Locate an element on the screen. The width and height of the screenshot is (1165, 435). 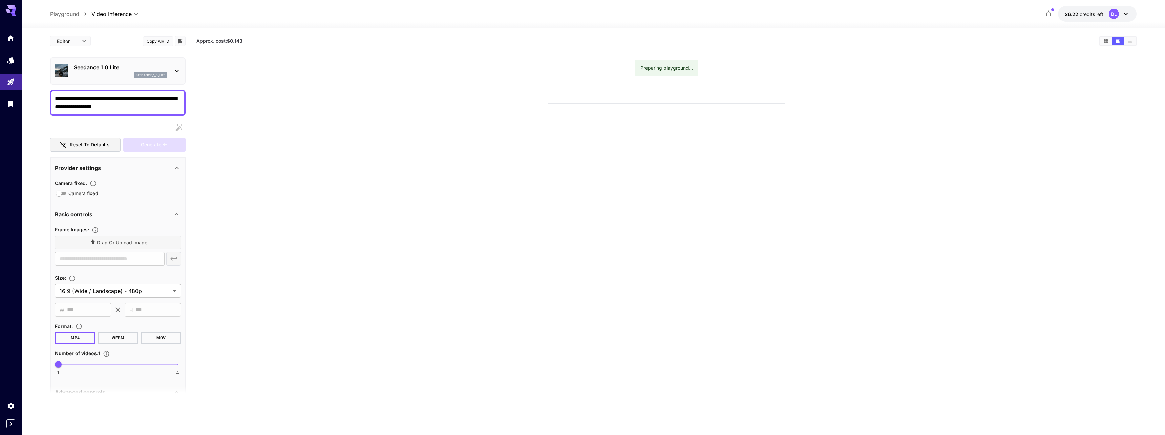
div: $6.22222 is located at coordinates (1084, 14).